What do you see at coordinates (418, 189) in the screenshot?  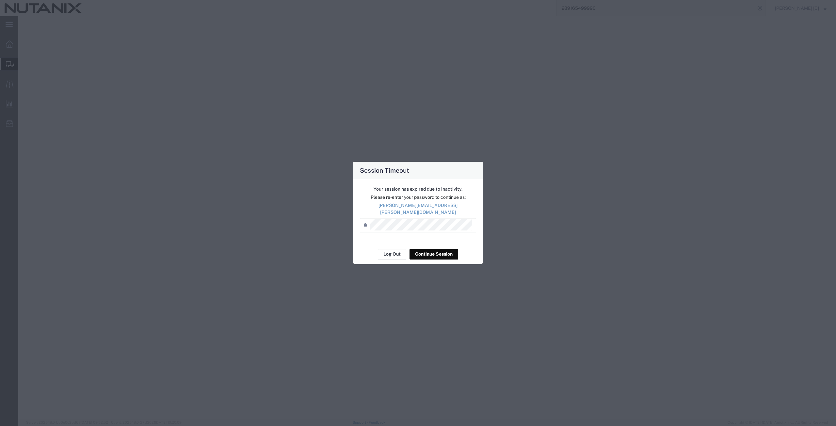 I see `p: Your session has expired due to inactivity.` at bounding box center [418, 189].